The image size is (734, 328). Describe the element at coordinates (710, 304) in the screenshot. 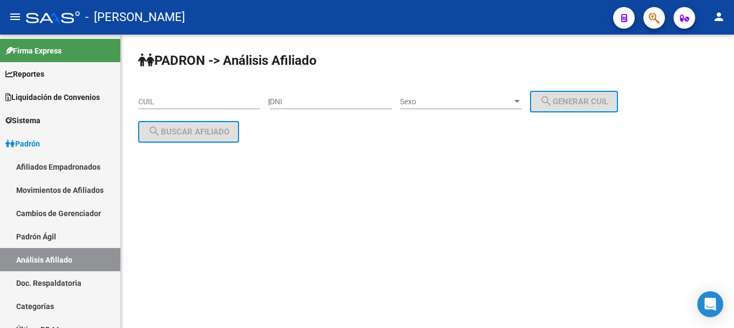

I see `div: Open Intercom Messenger` at that location.